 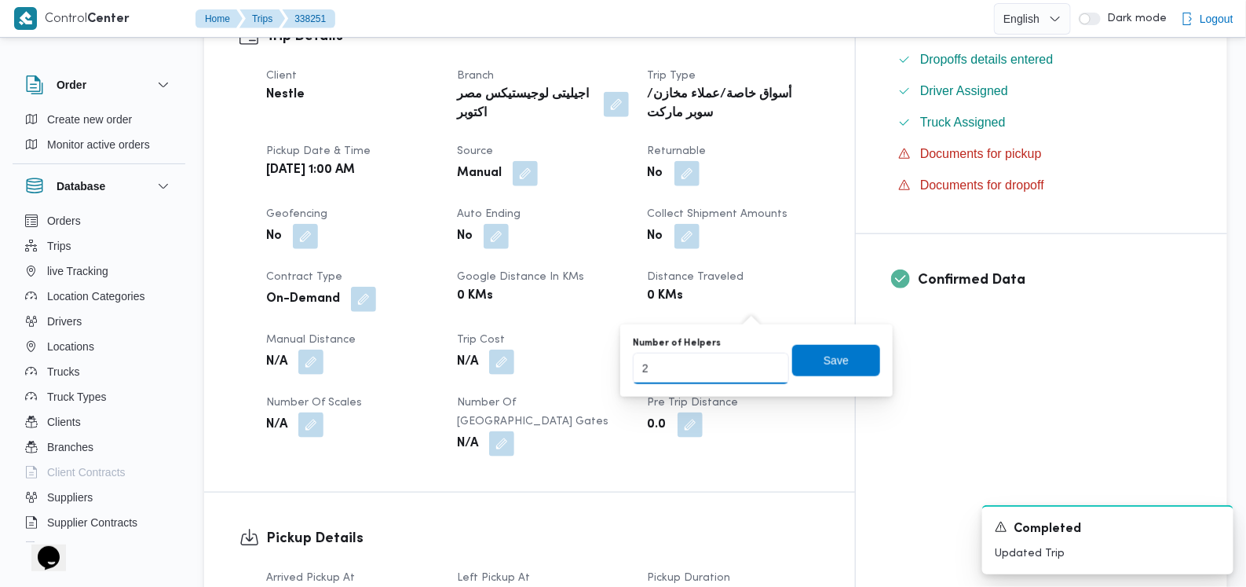 I want to click on span: Client Contracts, so click(x=86, y=472).